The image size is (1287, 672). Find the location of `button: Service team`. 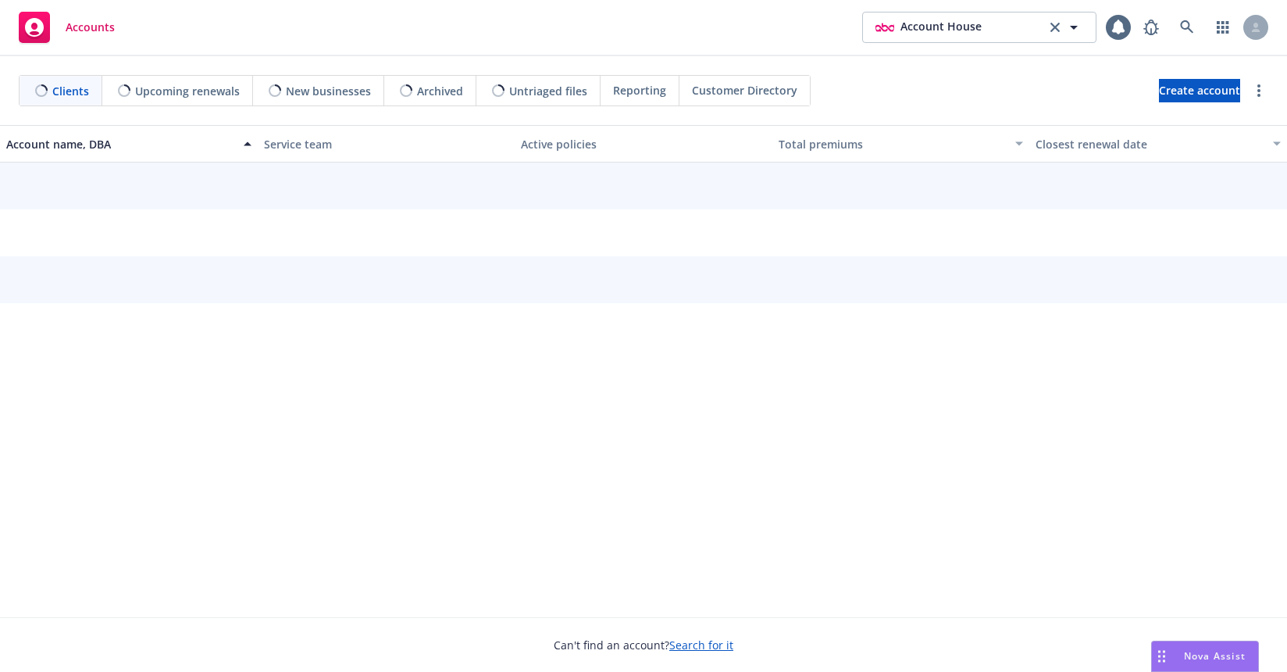

button: Service team is located at coordinates (387, 144).